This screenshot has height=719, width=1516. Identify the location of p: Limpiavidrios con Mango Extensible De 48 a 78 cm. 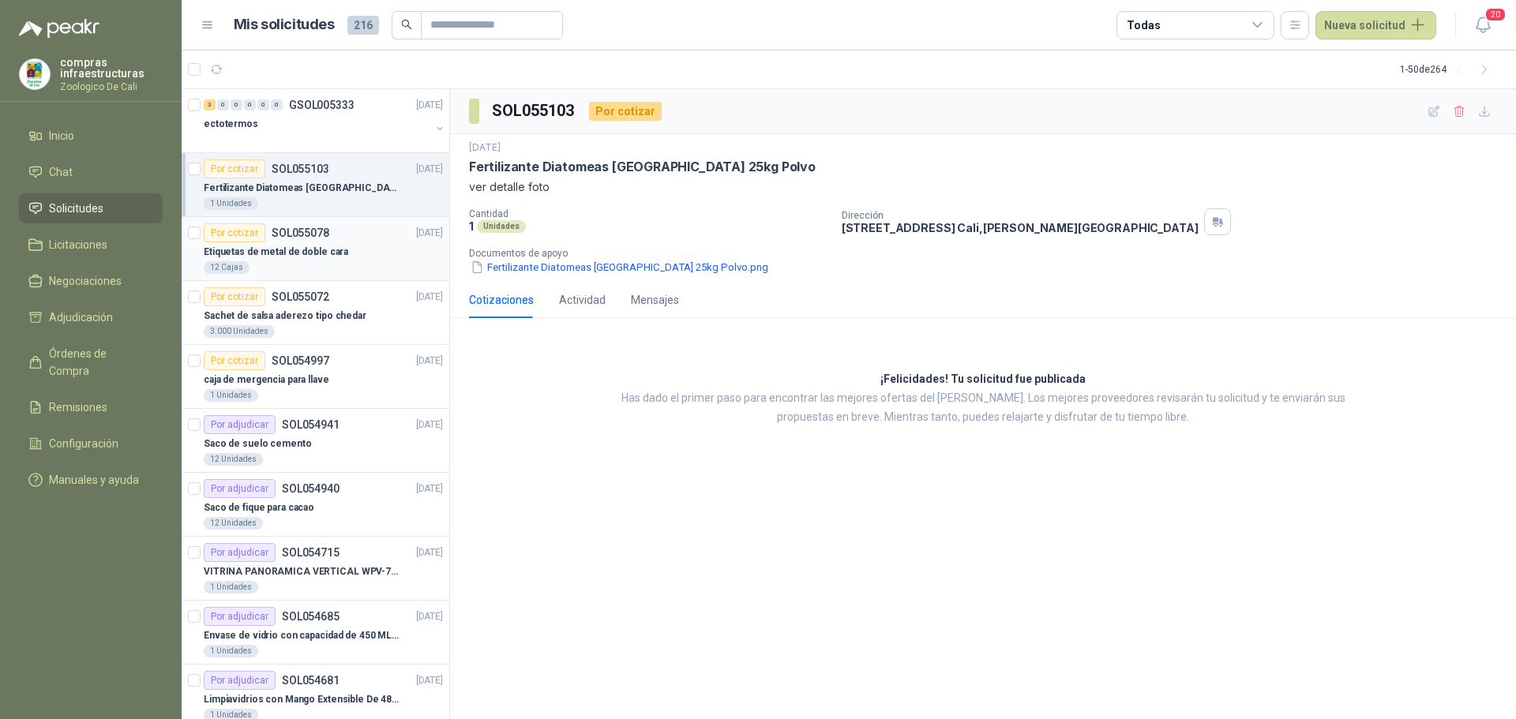
(302, 700).